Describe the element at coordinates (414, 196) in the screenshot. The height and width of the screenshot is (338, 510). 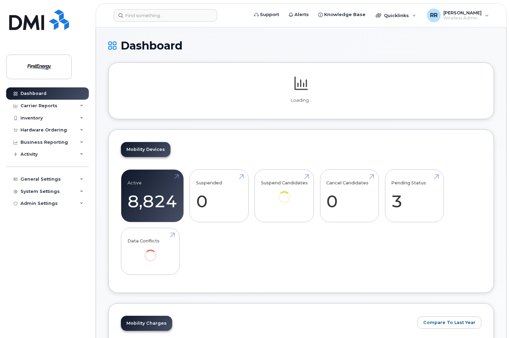
I see `a: Pending Status 3` at that location.